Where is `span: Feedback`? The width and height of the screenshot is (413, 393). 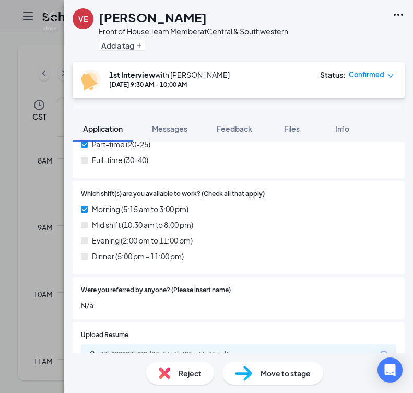 span: Feedback is located at coordinates (235, 129).